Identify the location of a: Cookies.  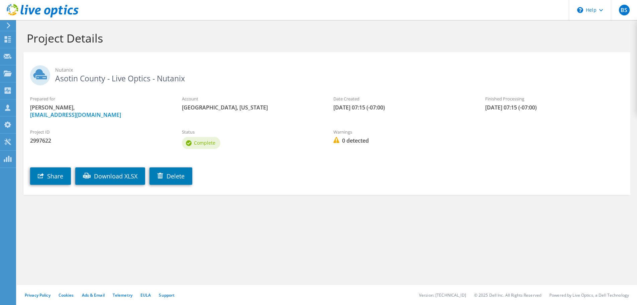
(66, 295).